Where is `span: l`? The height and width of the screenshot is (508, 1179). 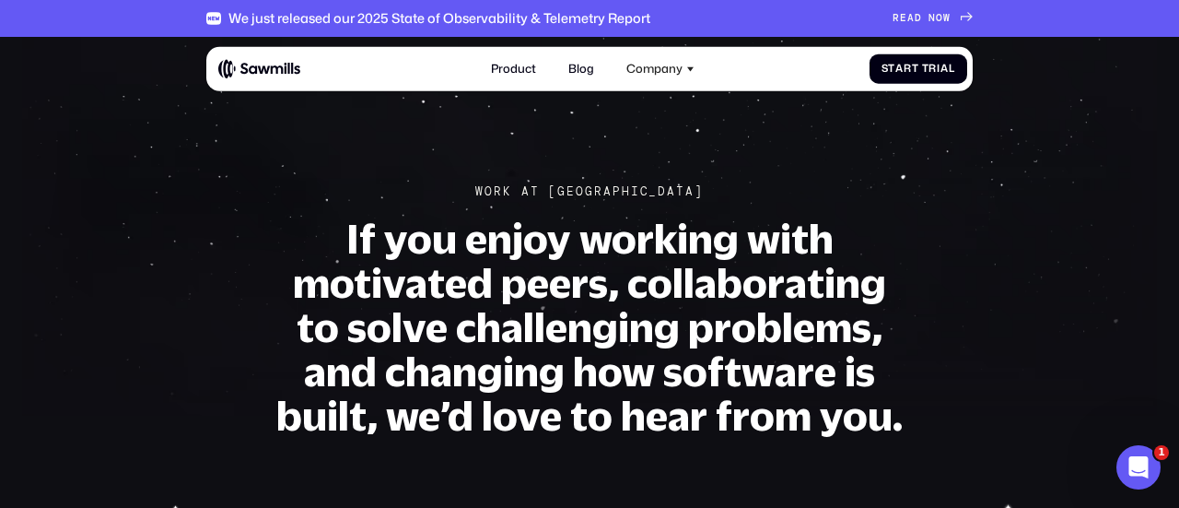
span: l is located at coordinates (952, 68).